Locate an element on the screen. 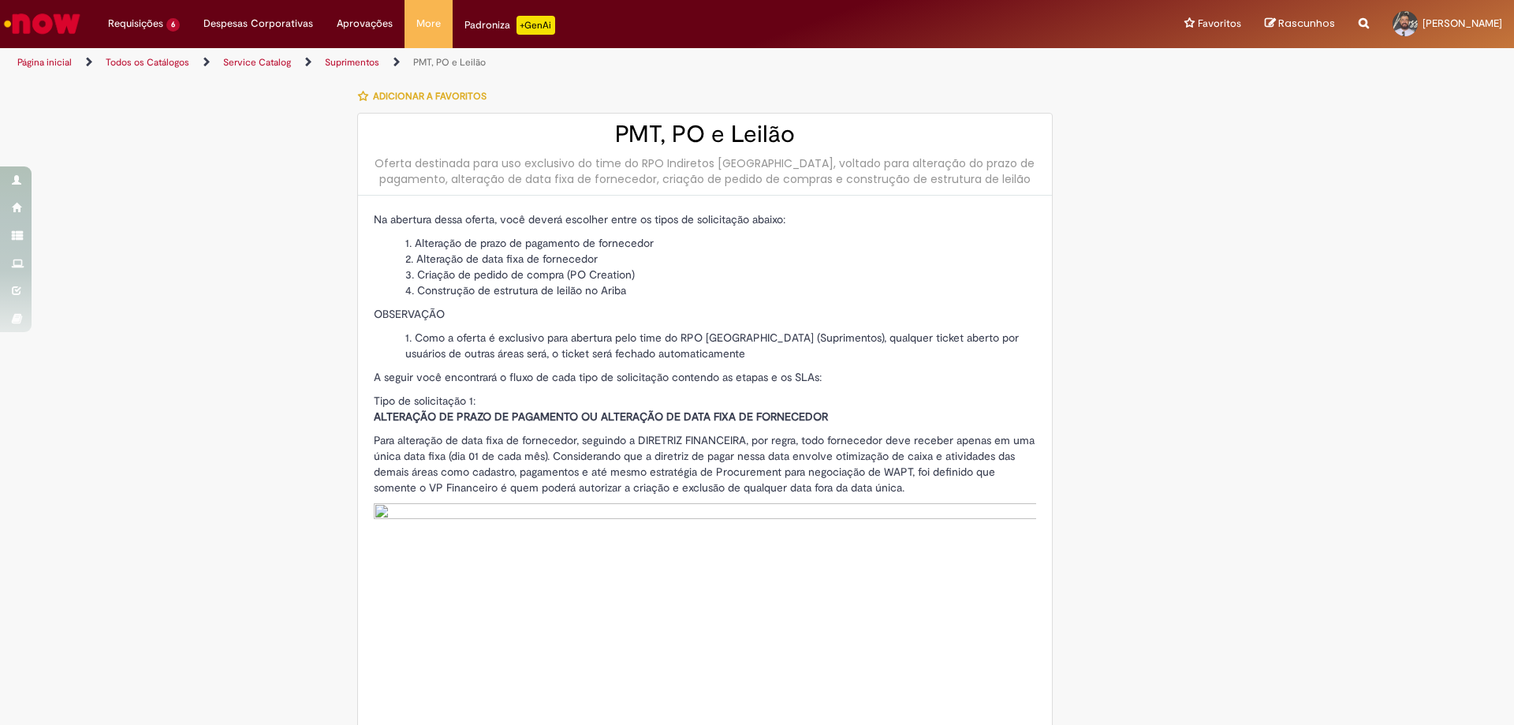 The width and height of the screenshot is (1514, 725). span: Requisições is located at coordinates (136, 24).